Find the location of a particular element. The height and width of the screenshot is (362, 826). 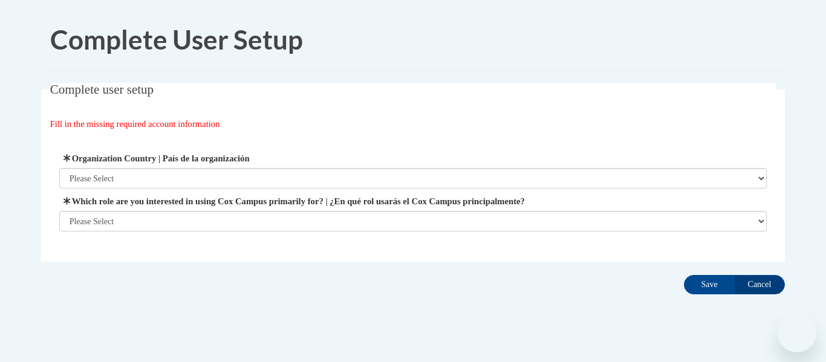

label: Organization Country | País de la organización is located at coordinates (413, 158).